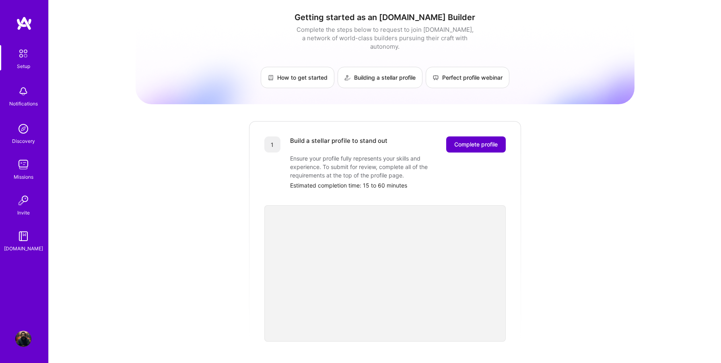 Image resolution: width=721 pixels, height=363 pixels. I want to click on div: Invite, so click(23, 212).